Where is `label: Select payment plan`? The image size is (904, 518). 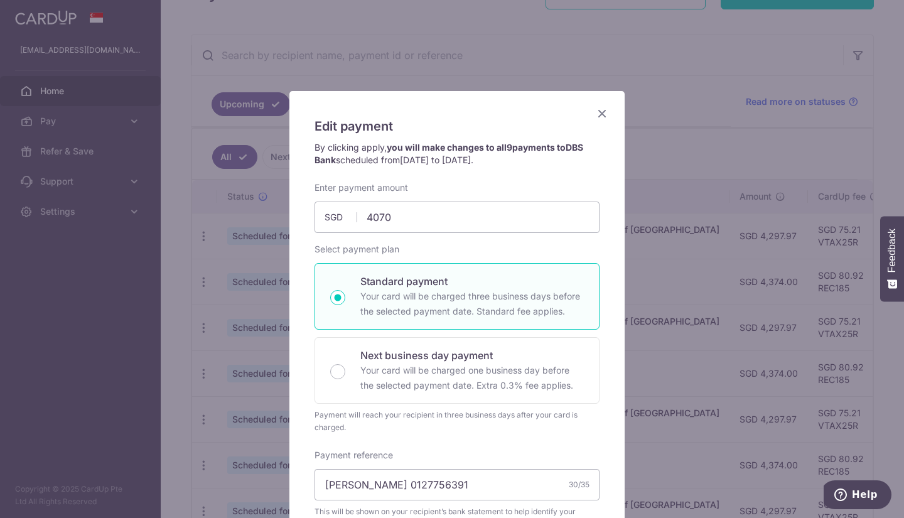
label: Select payment plan is located at coordinates (357, 249).